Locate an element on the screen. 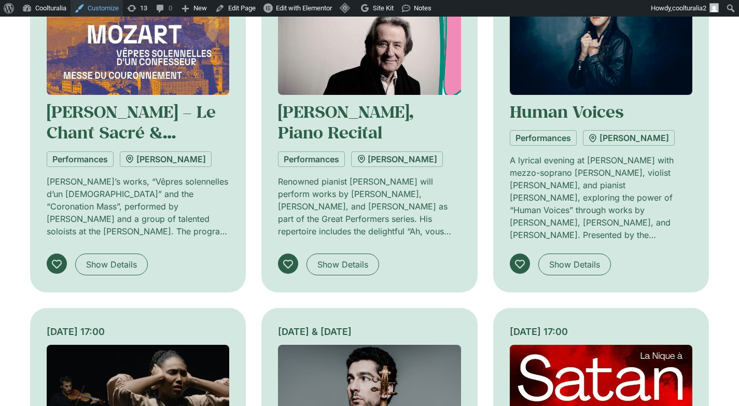 This screenshot has height=406, width=739. span: Edit with Elementor is located at coordinates (304, 8).